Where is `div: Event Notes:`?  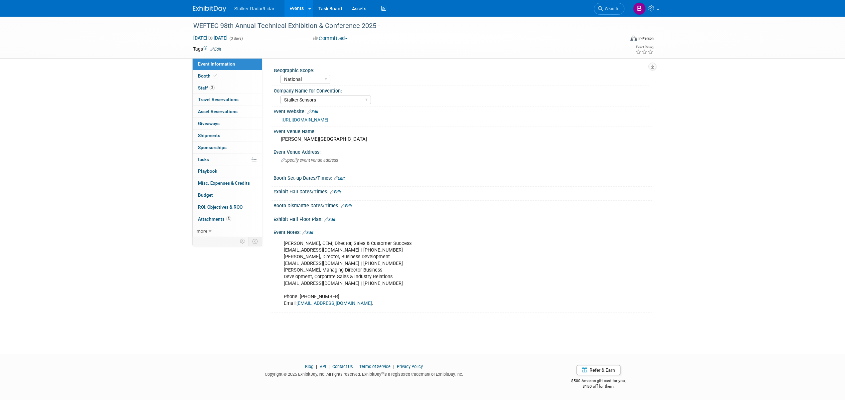
div: Event Notes: is located at coordinates (463, 232).